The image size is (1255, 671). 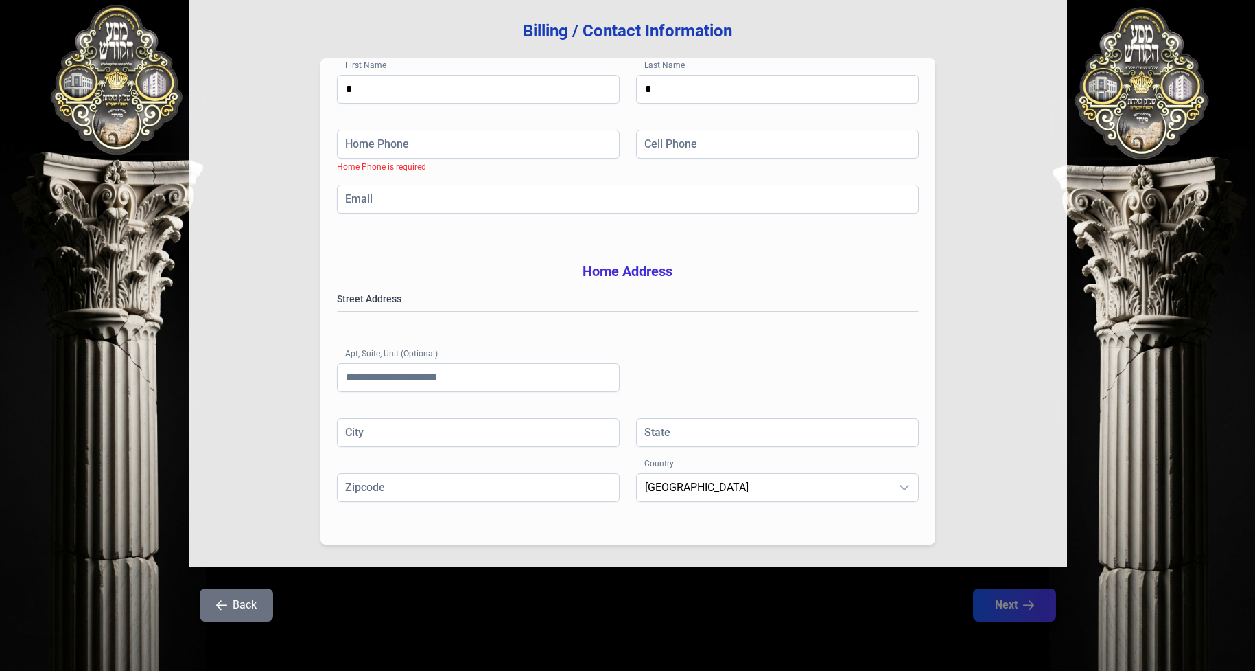 What do you see at coordinates (905, 487) in the screenshot?
I see `div: dropdown trigger` at bounding box center [905, 487].